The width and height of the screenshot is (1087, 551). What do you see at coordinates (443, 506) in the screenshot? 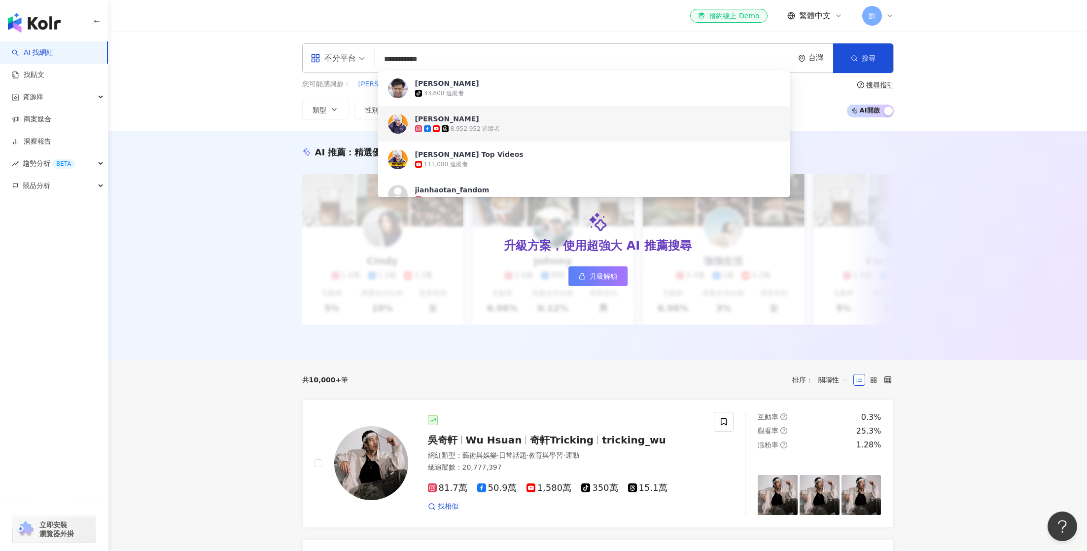
I see `a: 找相似` at bounding box center [443, 506].